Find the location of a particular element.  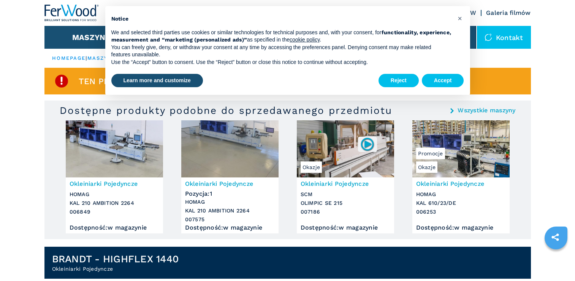

h3: HOMAG KAL 610/23/DE 006253 is located at coordinates (461, 203).